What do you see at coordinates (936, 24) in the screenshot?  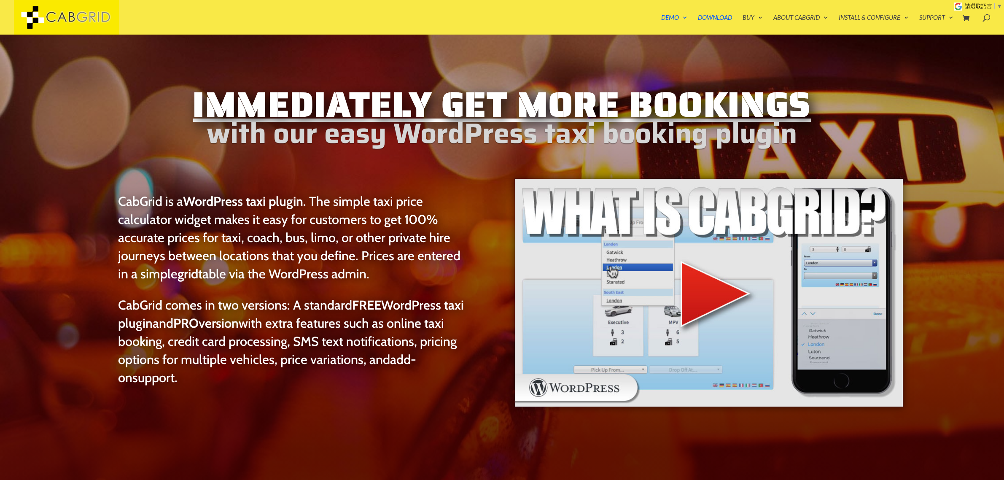 I see `a: Support` at bounding box center [936, 24].